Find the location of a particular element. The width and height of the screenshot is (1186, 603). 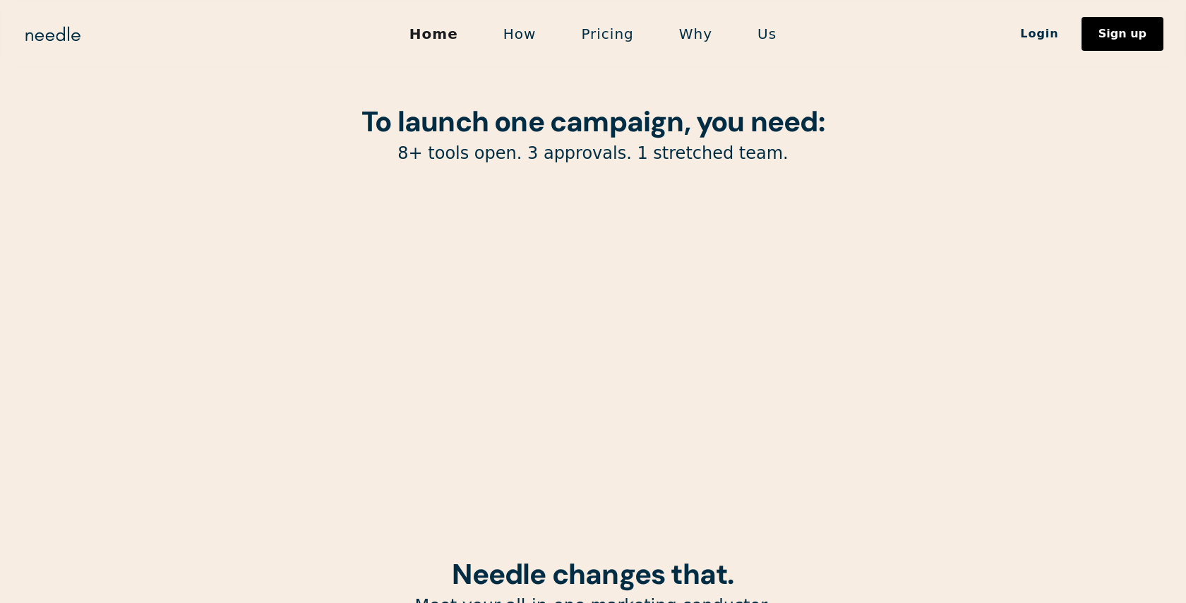

strong: Needle changes that. is located at coordinates (592, 574).